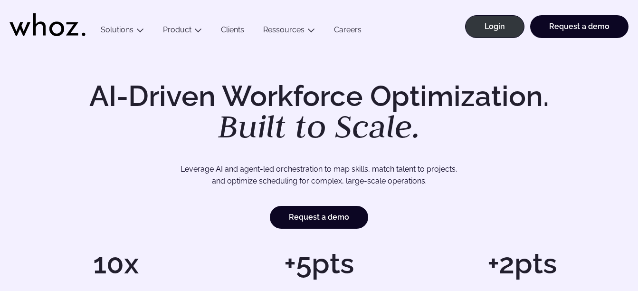 This screenshot has width=638, height=291. I want to click on button: Solutions, so click(122, 31).